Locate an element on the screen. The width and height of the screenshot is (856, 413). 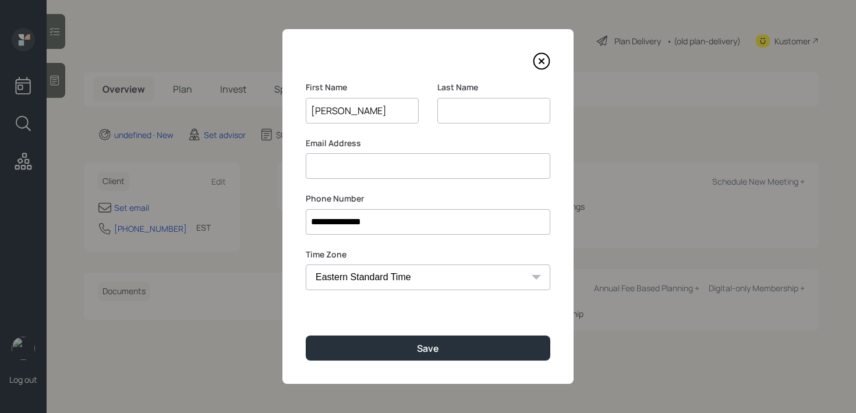
div: Save is located at coordinates (428, 348).